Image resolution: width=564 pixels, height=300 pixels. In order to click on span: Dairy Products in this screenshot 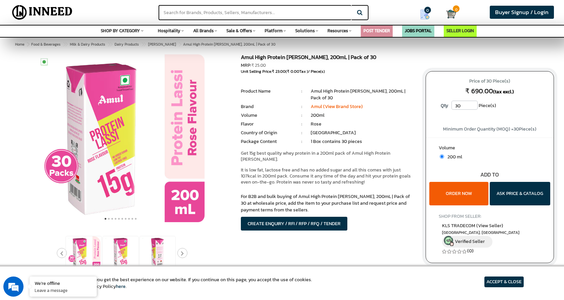, I will do `click(127, 44)`.